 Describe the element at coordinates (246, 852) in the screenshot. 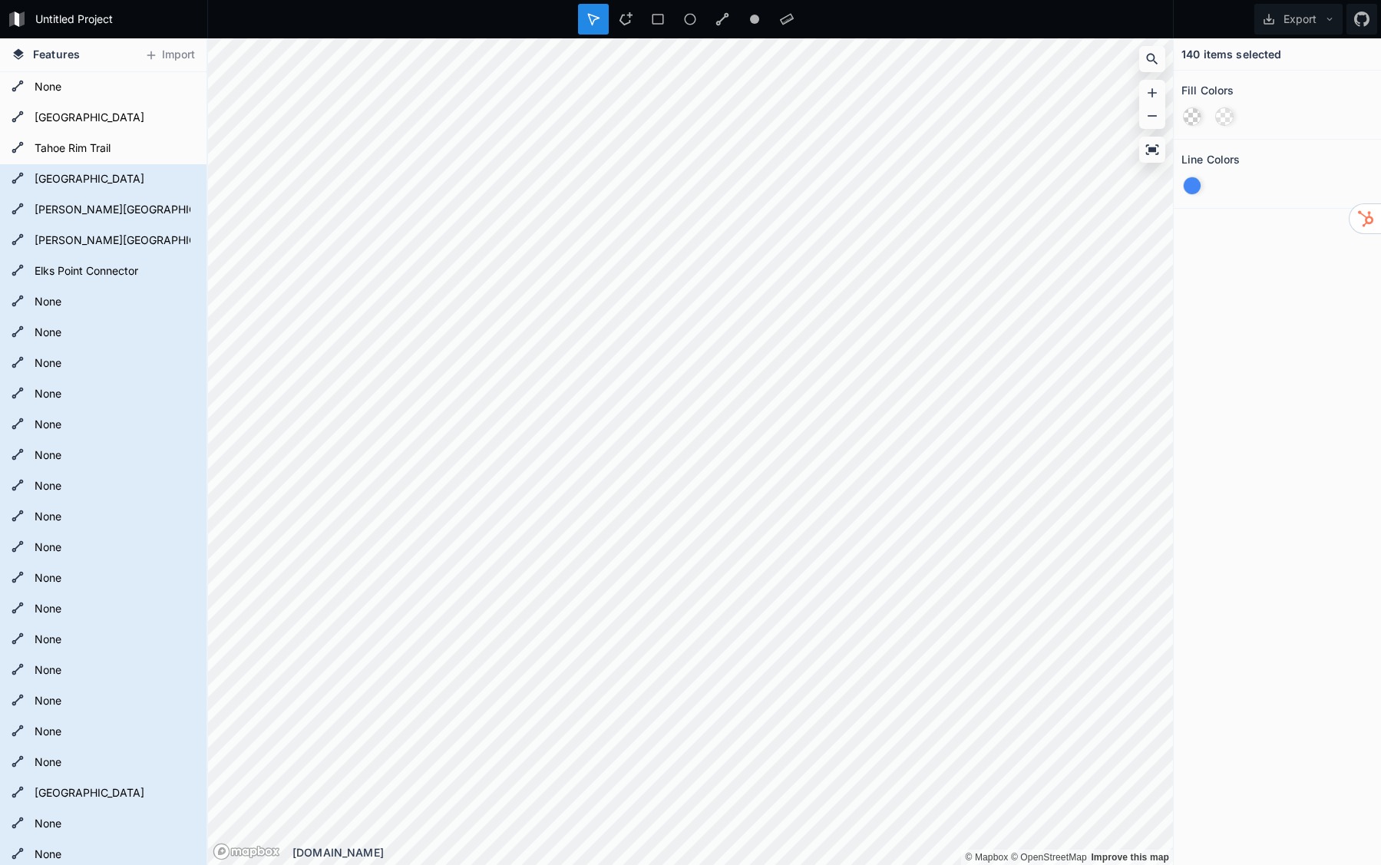

I see `a: Mapbox logo` at that location.